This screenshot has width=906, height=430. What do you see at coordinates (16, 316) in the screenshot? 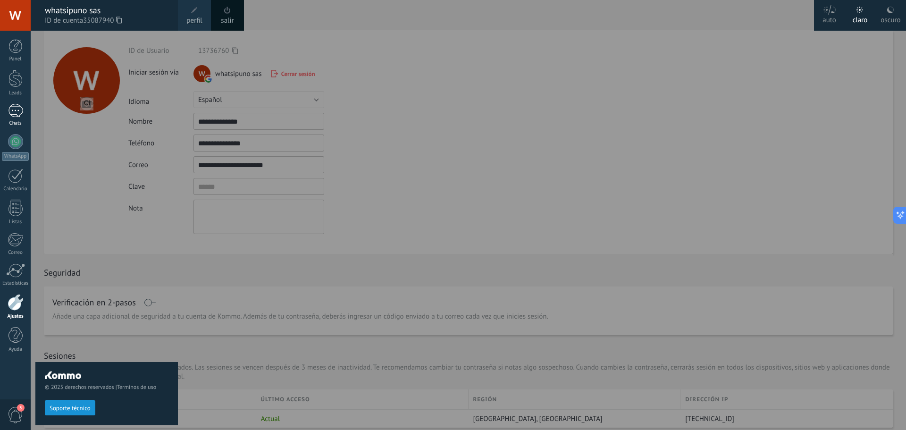
I see `div: Ajustes` at bounding box center [16, 316].